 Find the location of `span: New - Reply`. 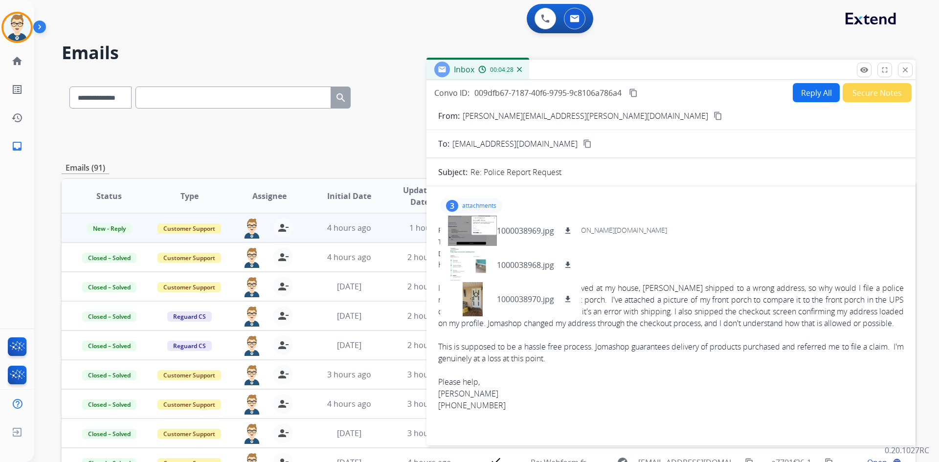

span: New - Reply is located at coordinates (109, 228).